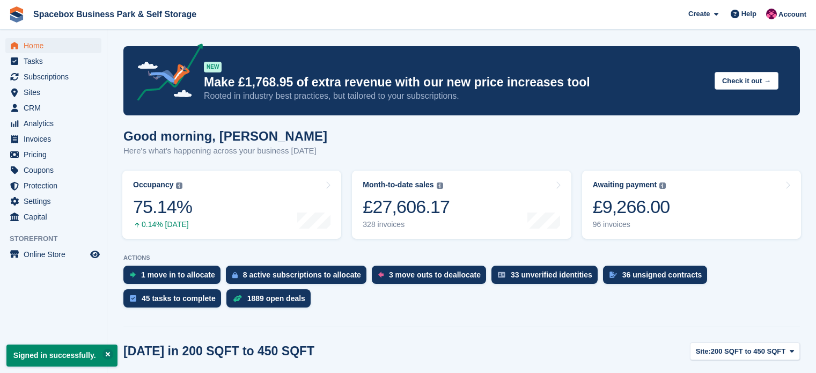 This screenshot has width=816, height=373. What do you see at coordinates (56, 201) in the screenshot?
I see `span: Settings` at bounding box center [56, 201].